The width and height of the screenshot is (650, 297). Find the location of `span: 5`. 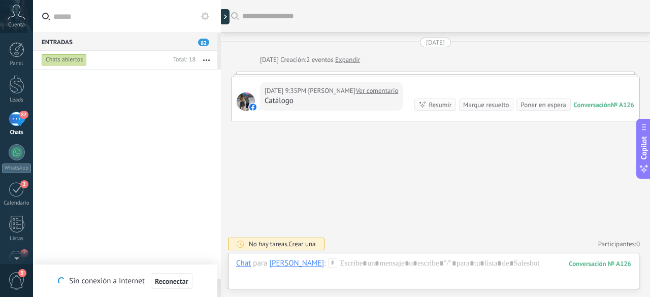

span: 5 is located at coordinates (22, 273).